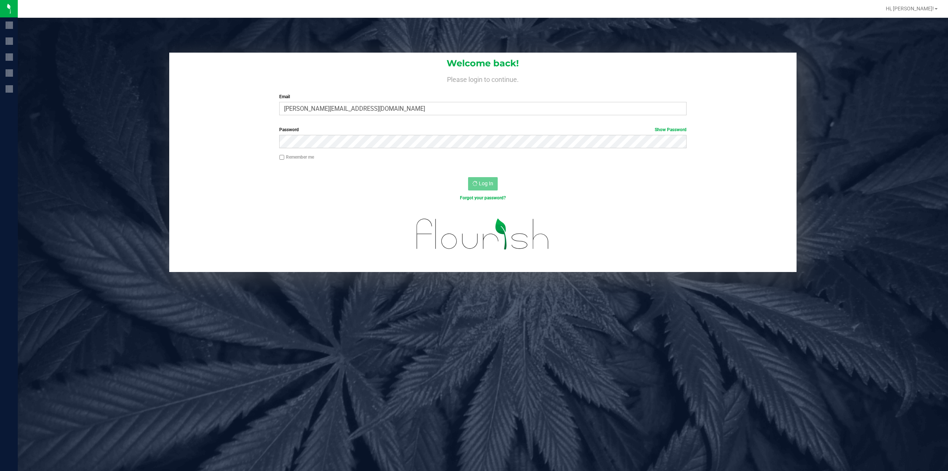 The image size is (948, 471). What do you see at coordinates (483, 198) in the screenshot?
I see `a: Forgot your password?` at bounding box center [483, 198].